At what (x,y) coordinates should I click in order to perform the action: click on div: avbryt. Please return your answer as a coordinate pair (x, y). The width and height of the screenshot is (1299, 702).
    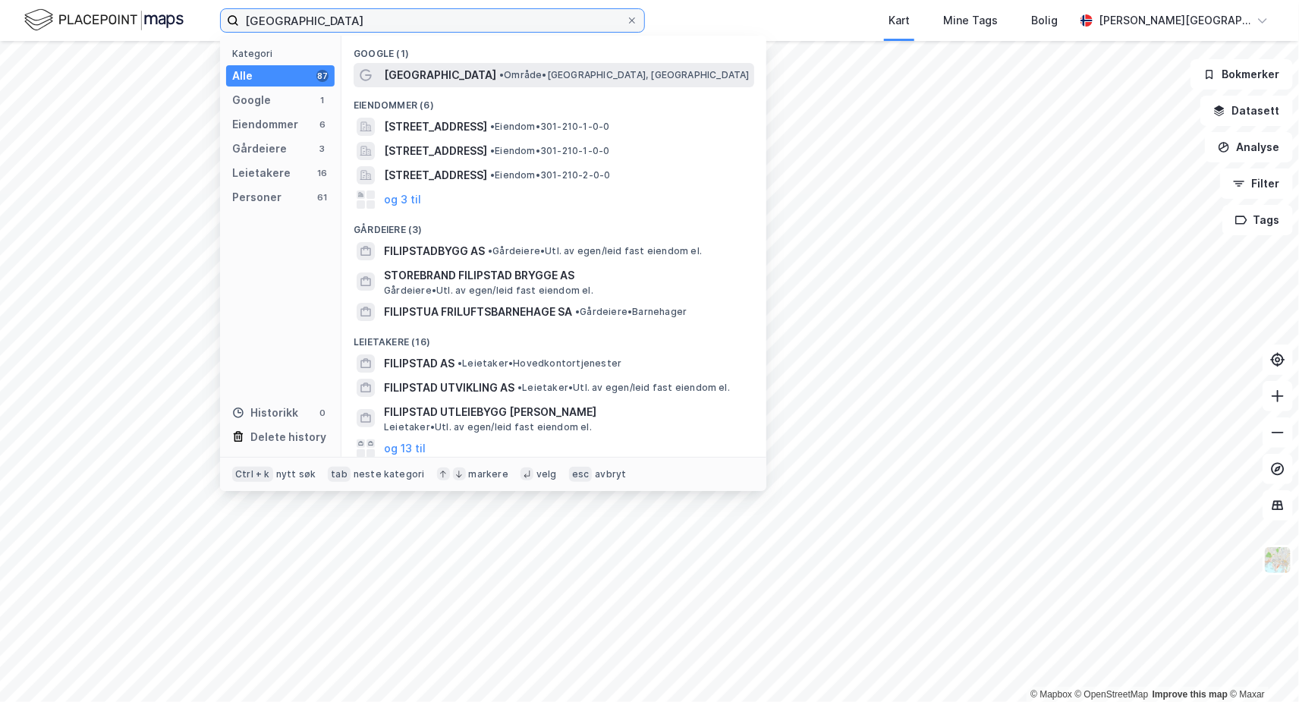
    Looking at the image, I should click on (610, 474).